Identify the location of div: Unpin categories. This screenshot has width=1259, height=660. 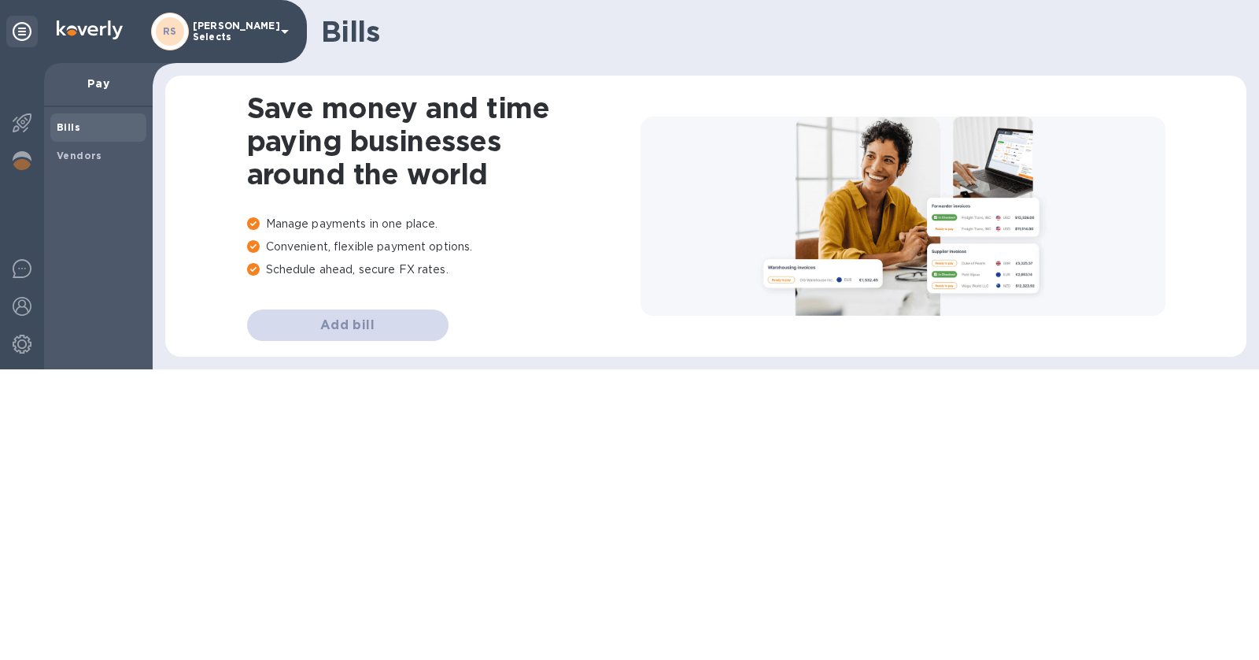
(22, 31).